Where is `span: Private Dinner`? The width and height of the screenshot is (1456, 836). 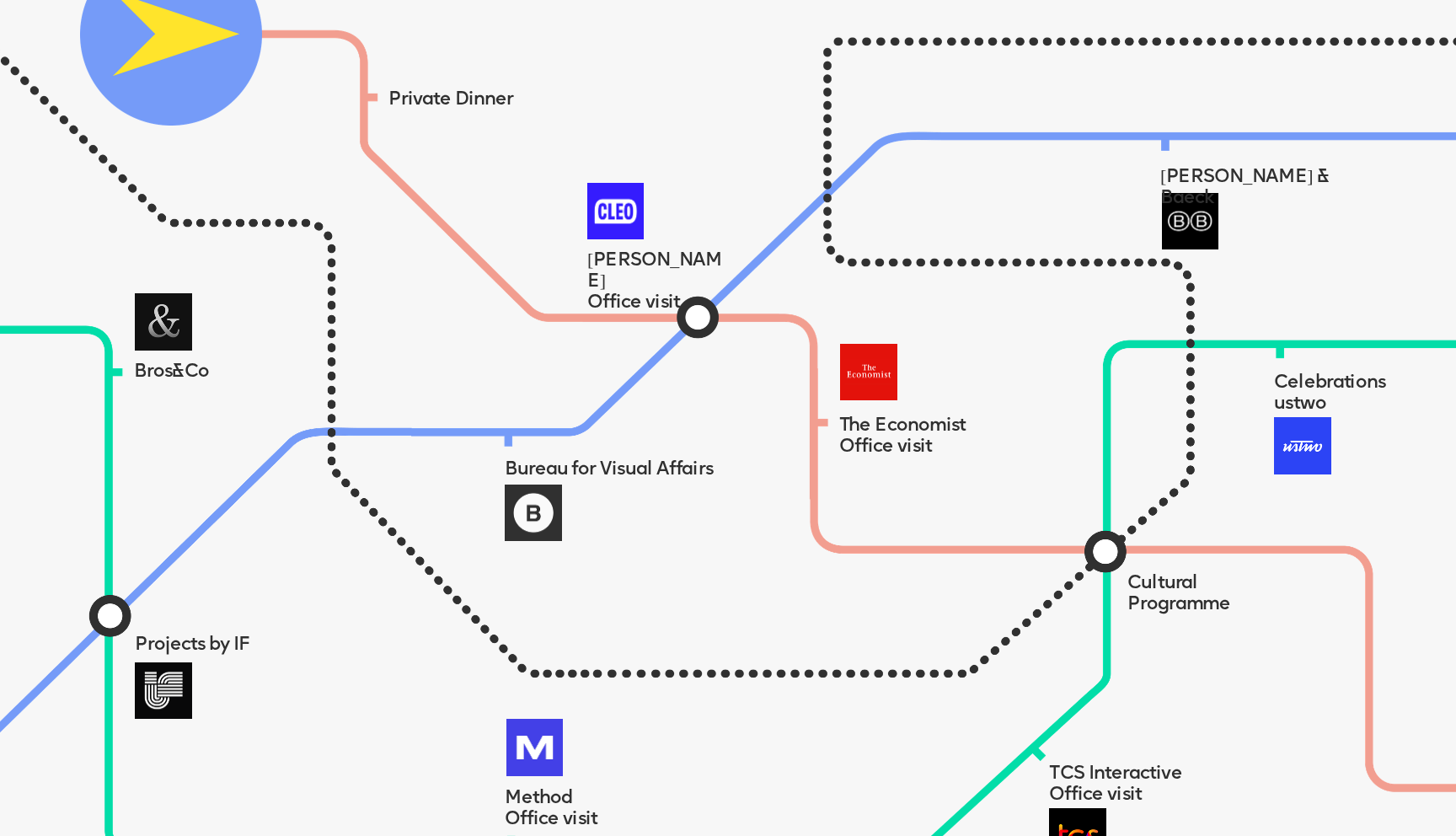 span: Private Dinner is located at coordinates (451, 100).